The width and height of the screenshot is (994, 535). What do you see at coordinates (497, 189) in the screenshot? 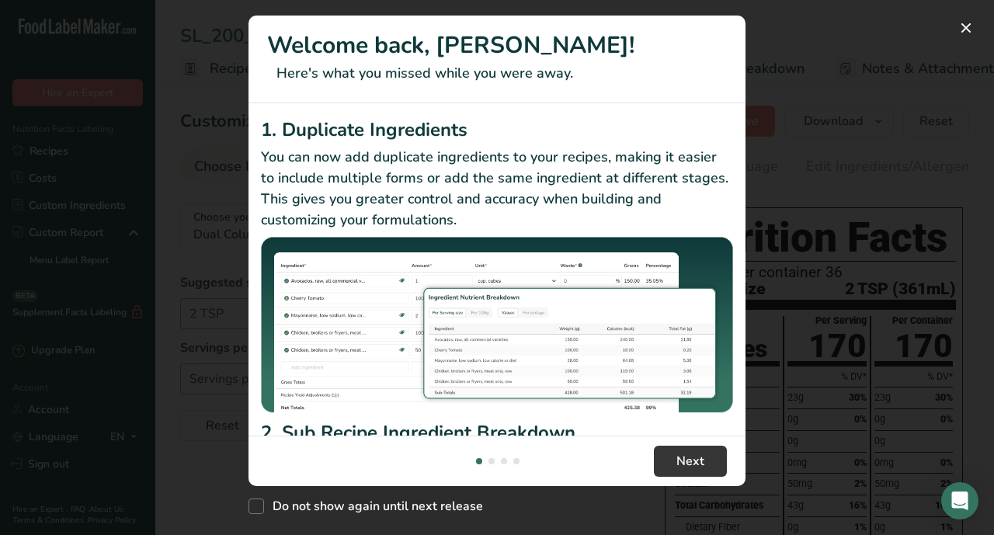
I see `p: You can now add duplicate ingredients to your recipes, making it easier to include multiple forms...` at bounding box center [497, 189].